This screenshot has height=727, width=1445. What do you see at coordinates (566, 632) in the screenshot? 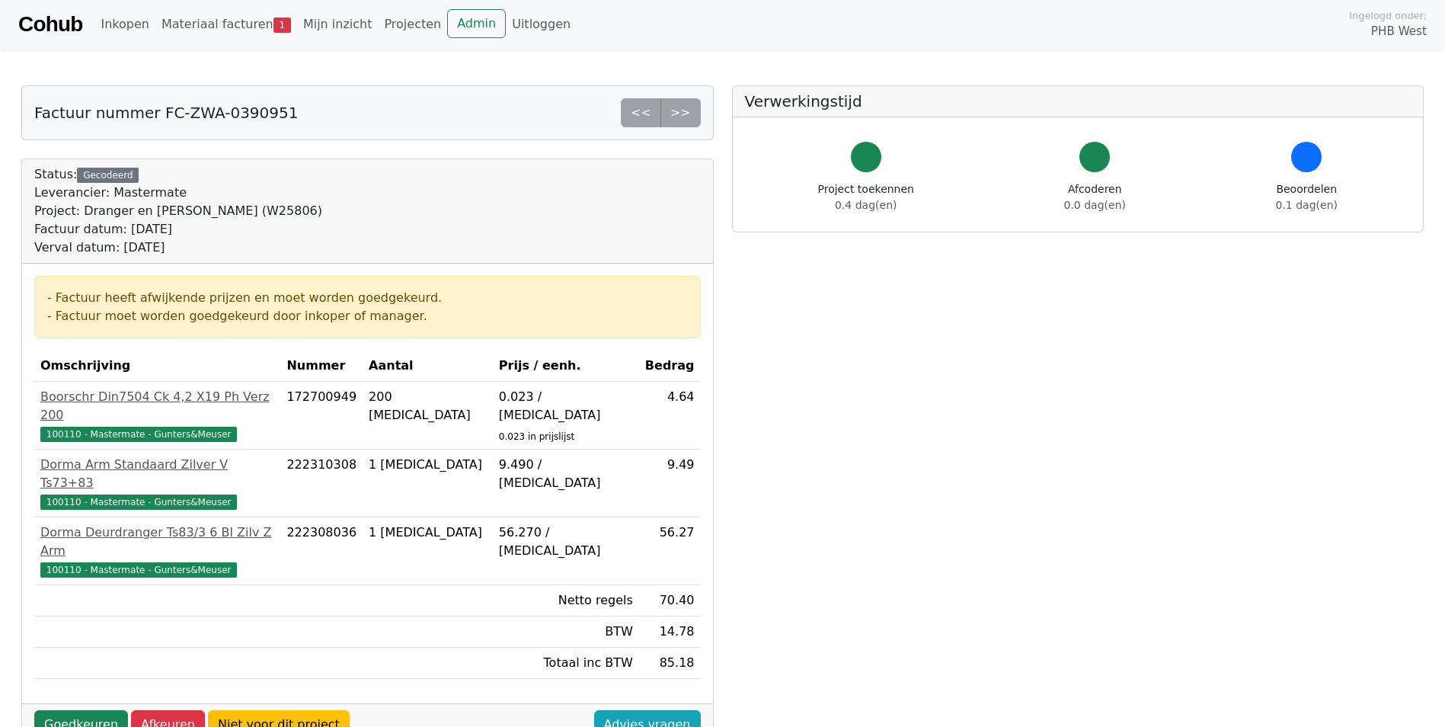
I see `td: BTW` at bounding box center [566, 632].